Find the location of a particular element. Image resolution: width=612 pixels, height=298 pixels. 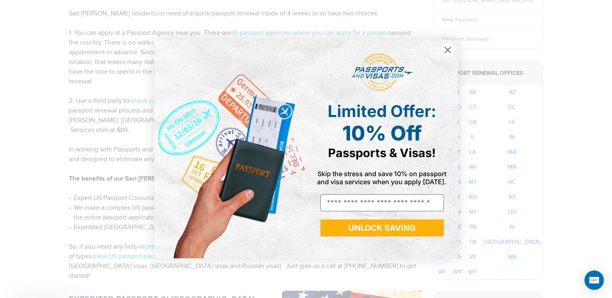

span: Passports & Visas! is located at coordinates (382, 153).